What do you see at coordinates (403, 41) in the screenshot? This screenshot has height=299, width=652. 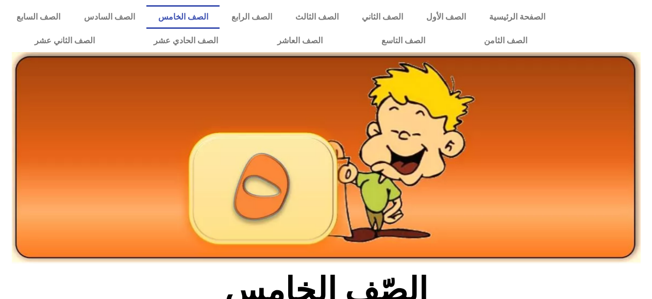 I see `a: الصف التاسع` at bounding box center [403, 41].